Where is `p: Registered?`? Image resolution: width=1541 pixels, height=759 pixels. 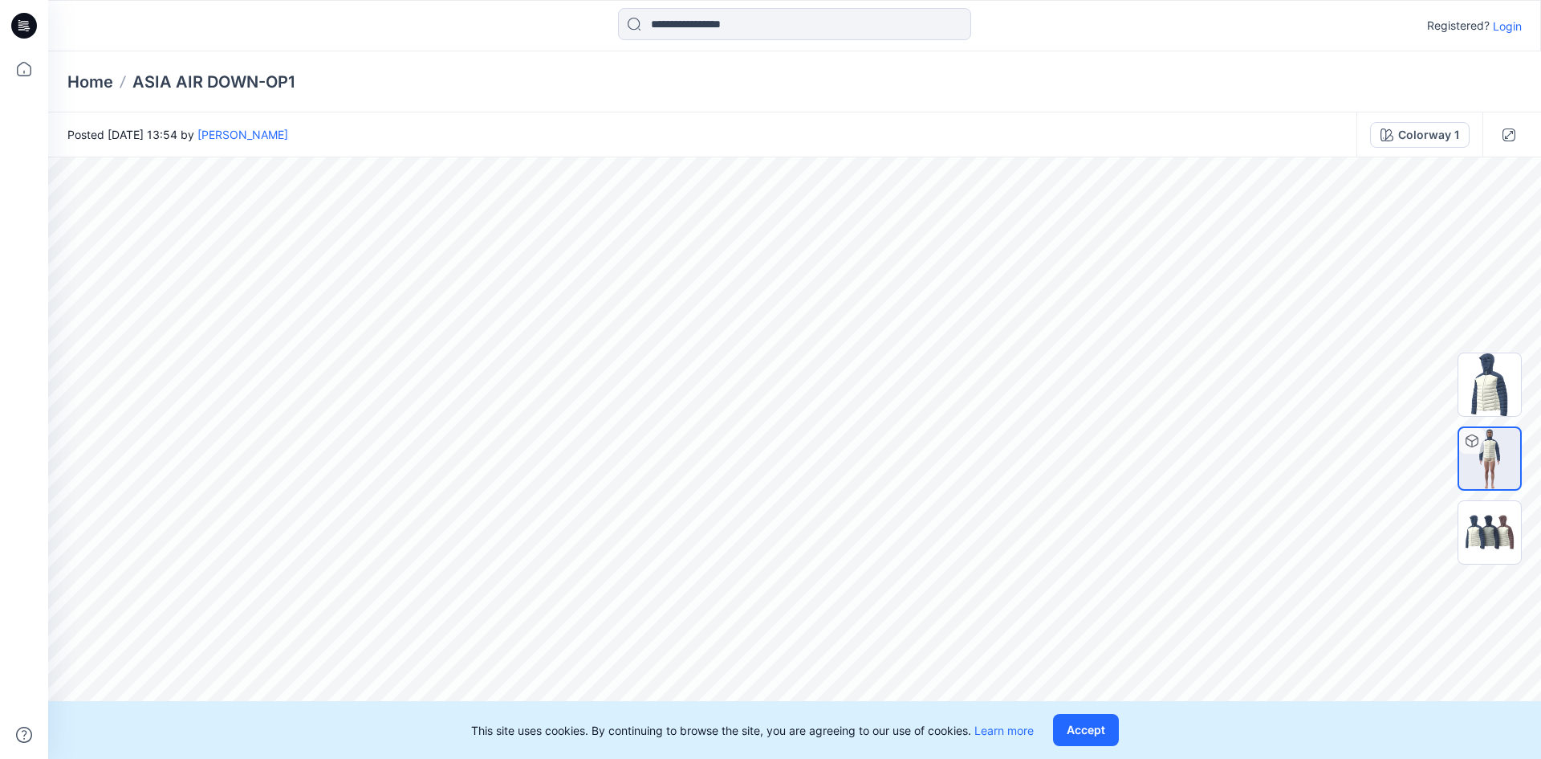
p: Registered? is located at coordinates (1459, 26).